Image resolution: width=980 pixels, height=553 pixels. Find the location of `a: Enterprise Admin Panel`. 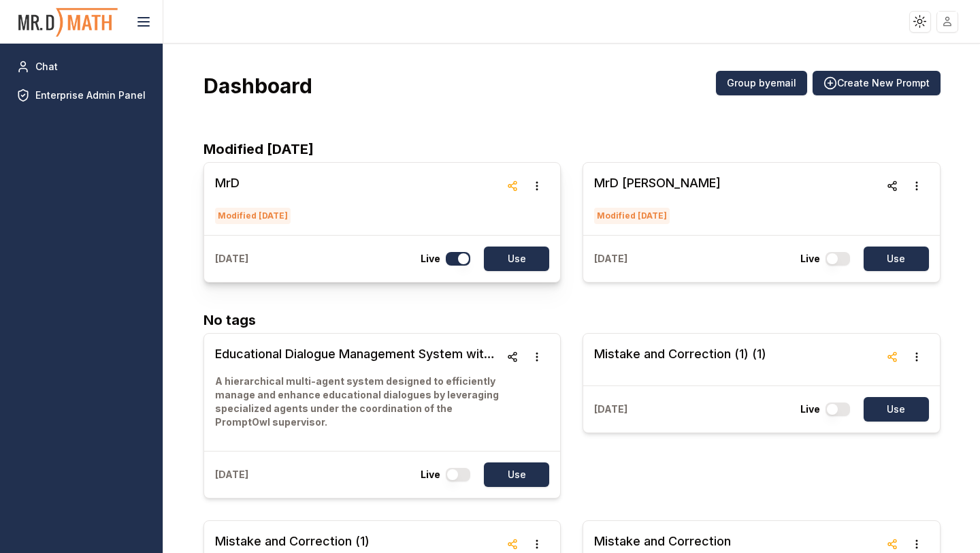

a: Enterprise Admin Panel is located at coordinates (81, 95).